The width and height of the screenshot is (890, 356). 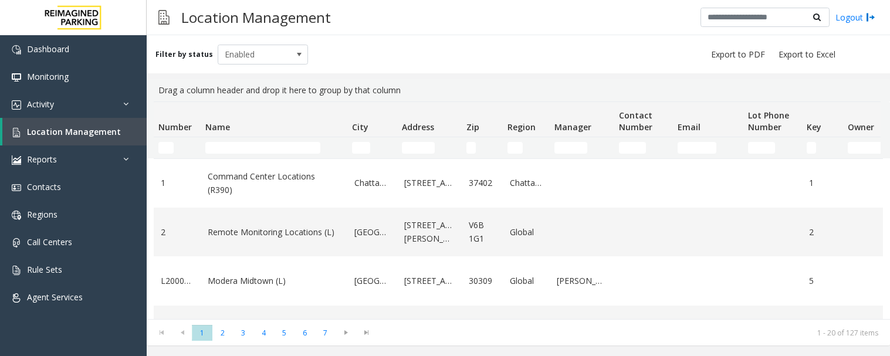 What do you see at coordinates (42, 159) in the screenshot?
I see `span: Reports` at bounding box center [42, 159].